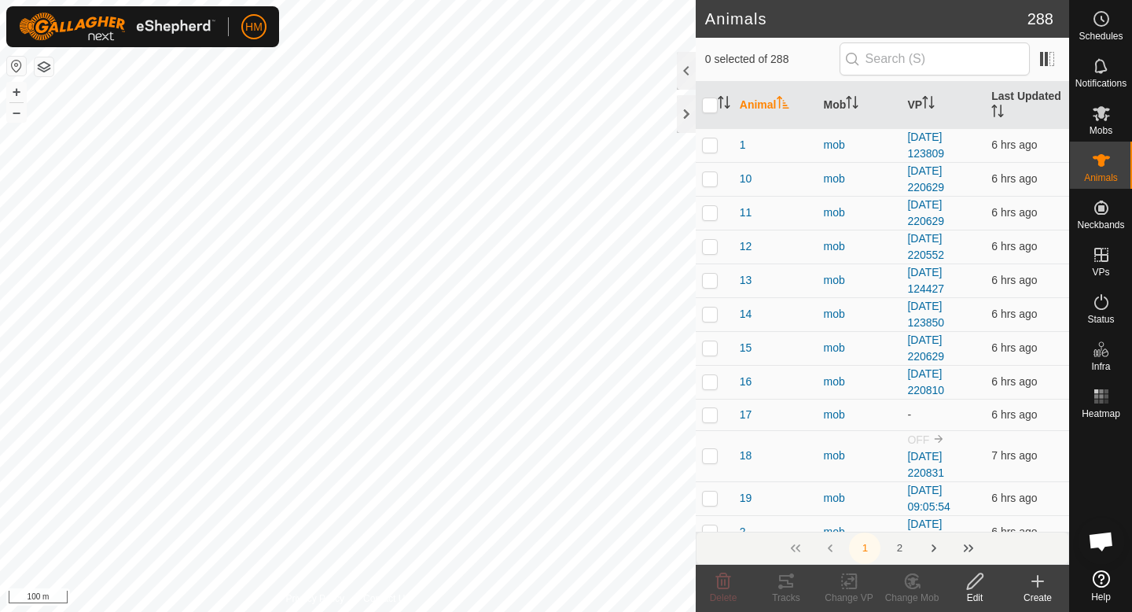  I want to click on span: OFF, so click(918, 439).